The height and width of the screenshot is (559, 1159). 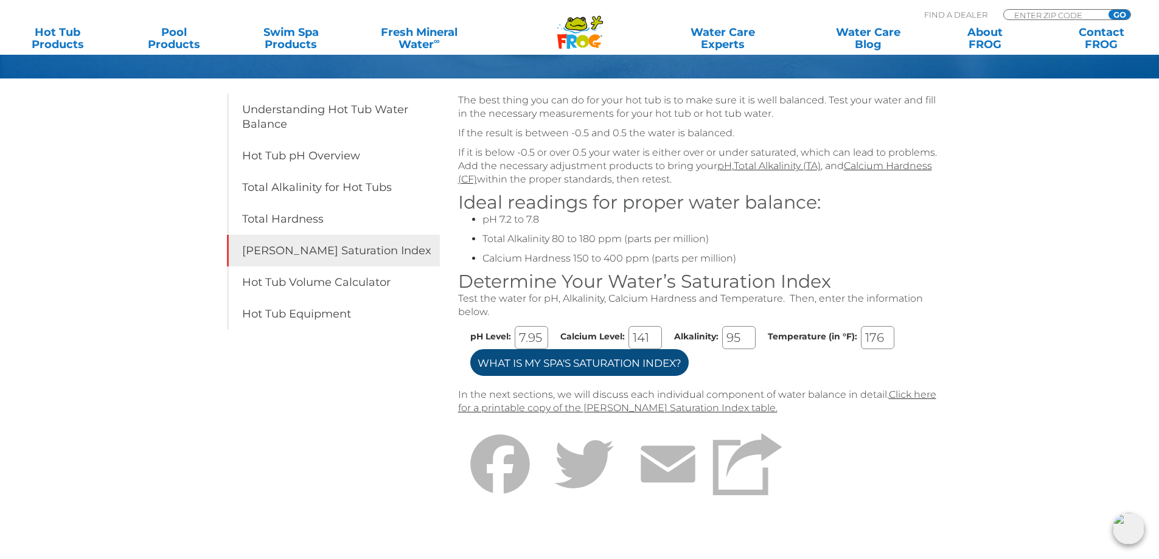 I want to click on a: Hot TubProducts, so click(x=57, y=38).